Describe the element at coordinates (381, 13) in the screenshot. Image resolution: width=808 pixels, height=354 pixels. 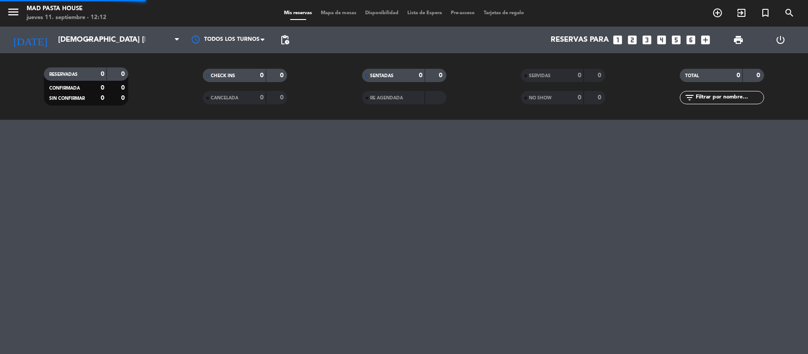
I see `span: Disponibilidad` at that location.